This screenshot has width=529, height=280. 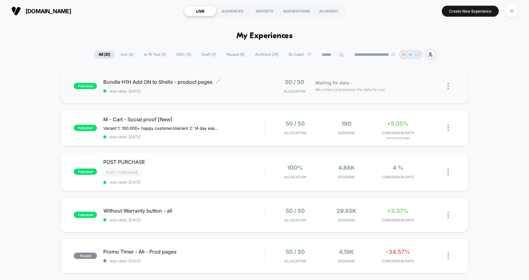 I want to click on span: 4 %, so click(x=398, y=168).